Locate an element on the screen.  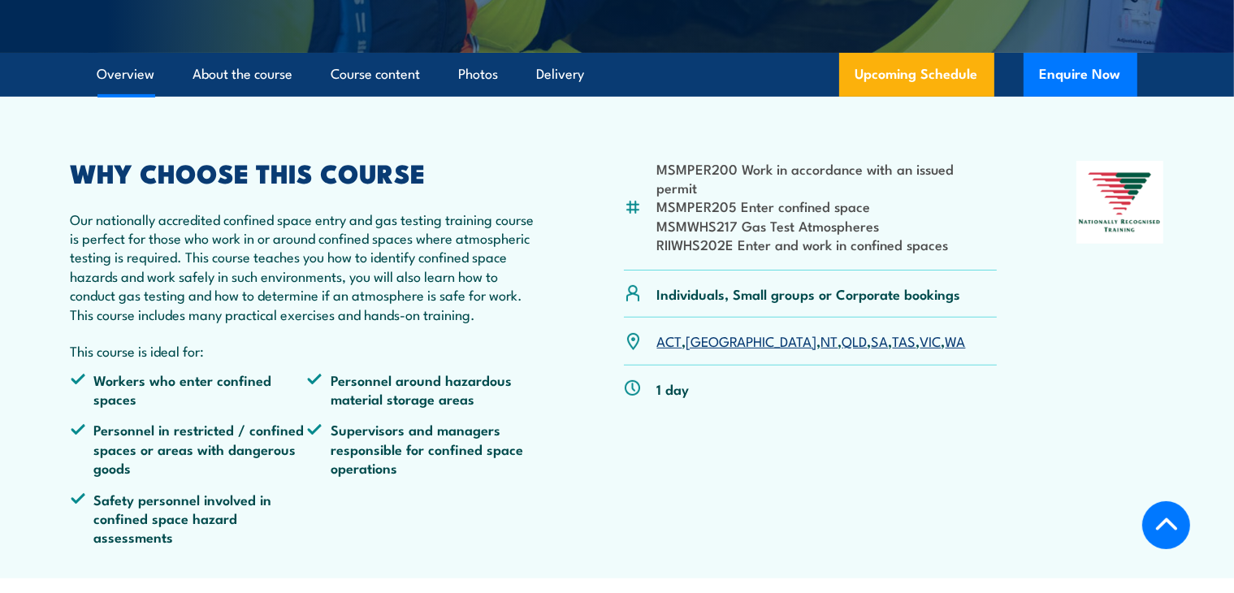
li: MSMPER200 Work in accordance with an issued permit is located at coordinates (827, 178).